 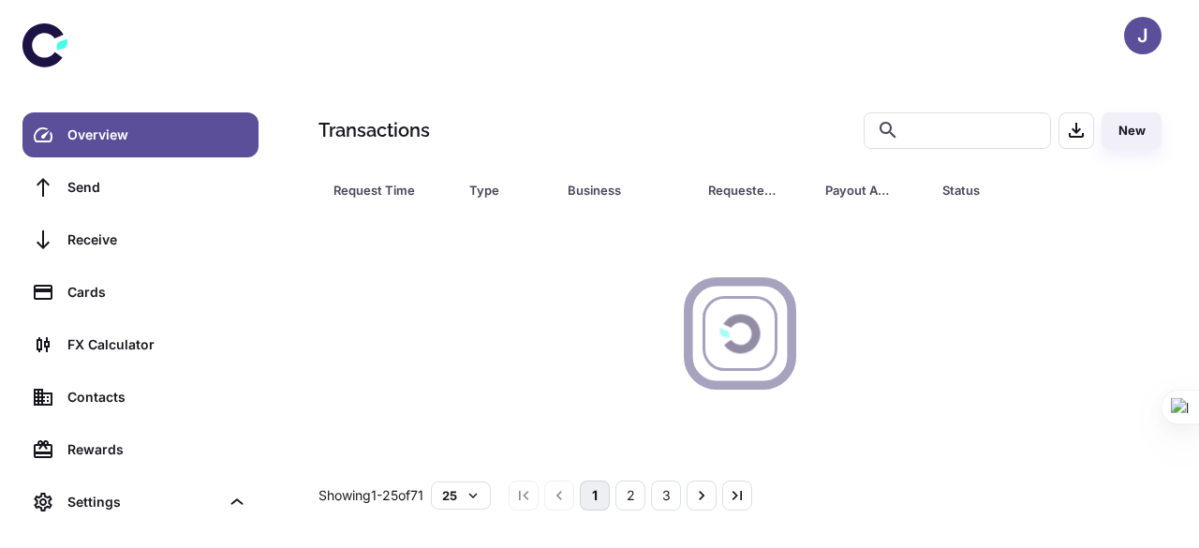 What do you see at coordinates (860, 190) in the screenshot?
I see `div: Payout Amount` at bounding box center [860, 190].